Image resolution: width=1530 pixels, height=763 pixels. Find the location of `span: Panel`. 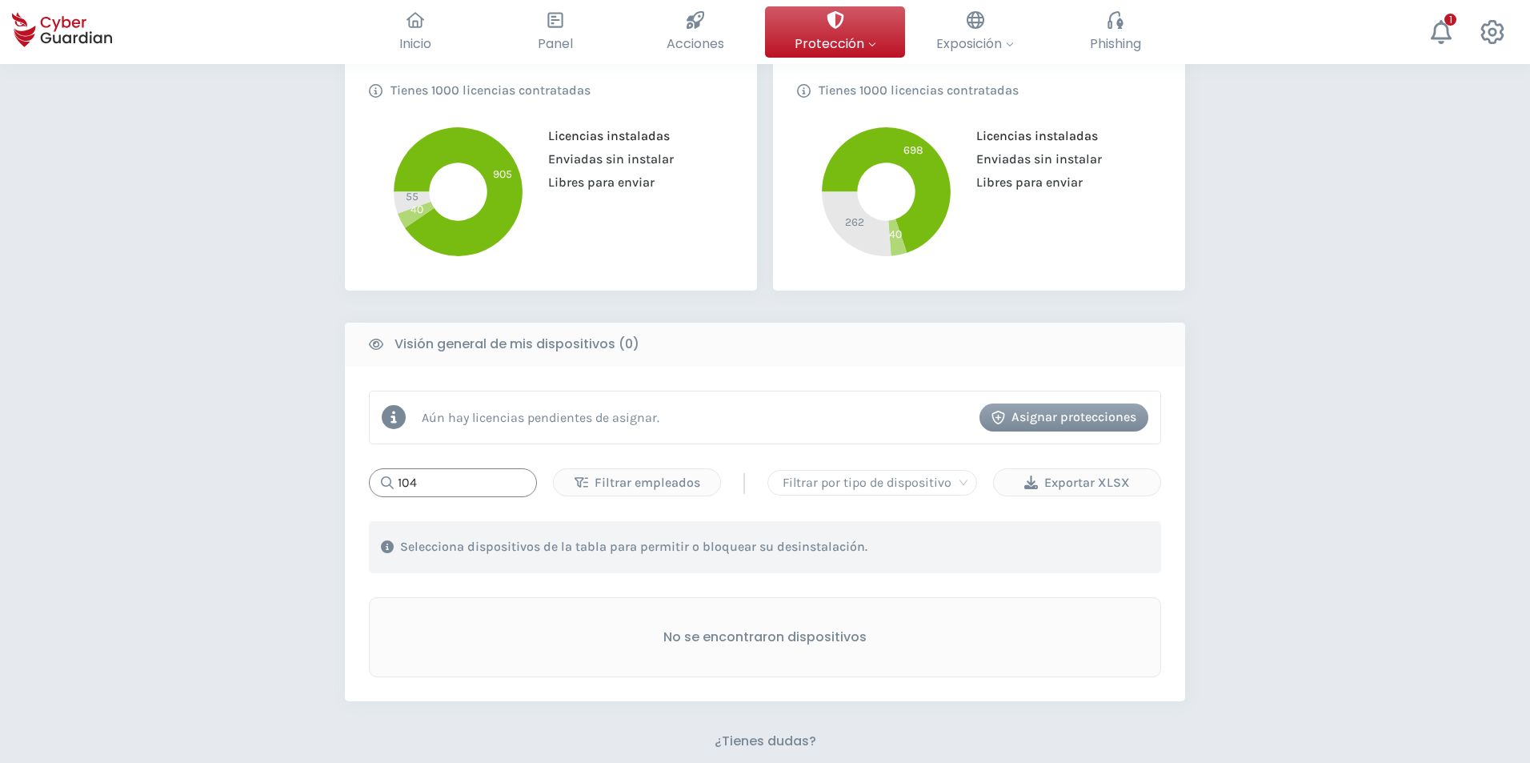

span: Panel is located at coordinates (555, 43).